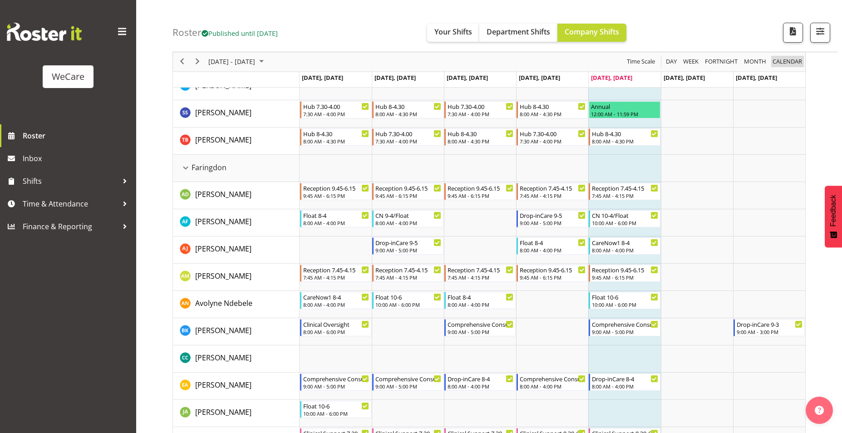  What do you see at coordinates (408, 301) in the screenshot?
I see `div: Avolyne Ndebele"s event - Float 10-6 Begin From Tuesday, October 7, 2025 at 10:00:00 AM GMT+13:00...` at bounding box center [408, 301].